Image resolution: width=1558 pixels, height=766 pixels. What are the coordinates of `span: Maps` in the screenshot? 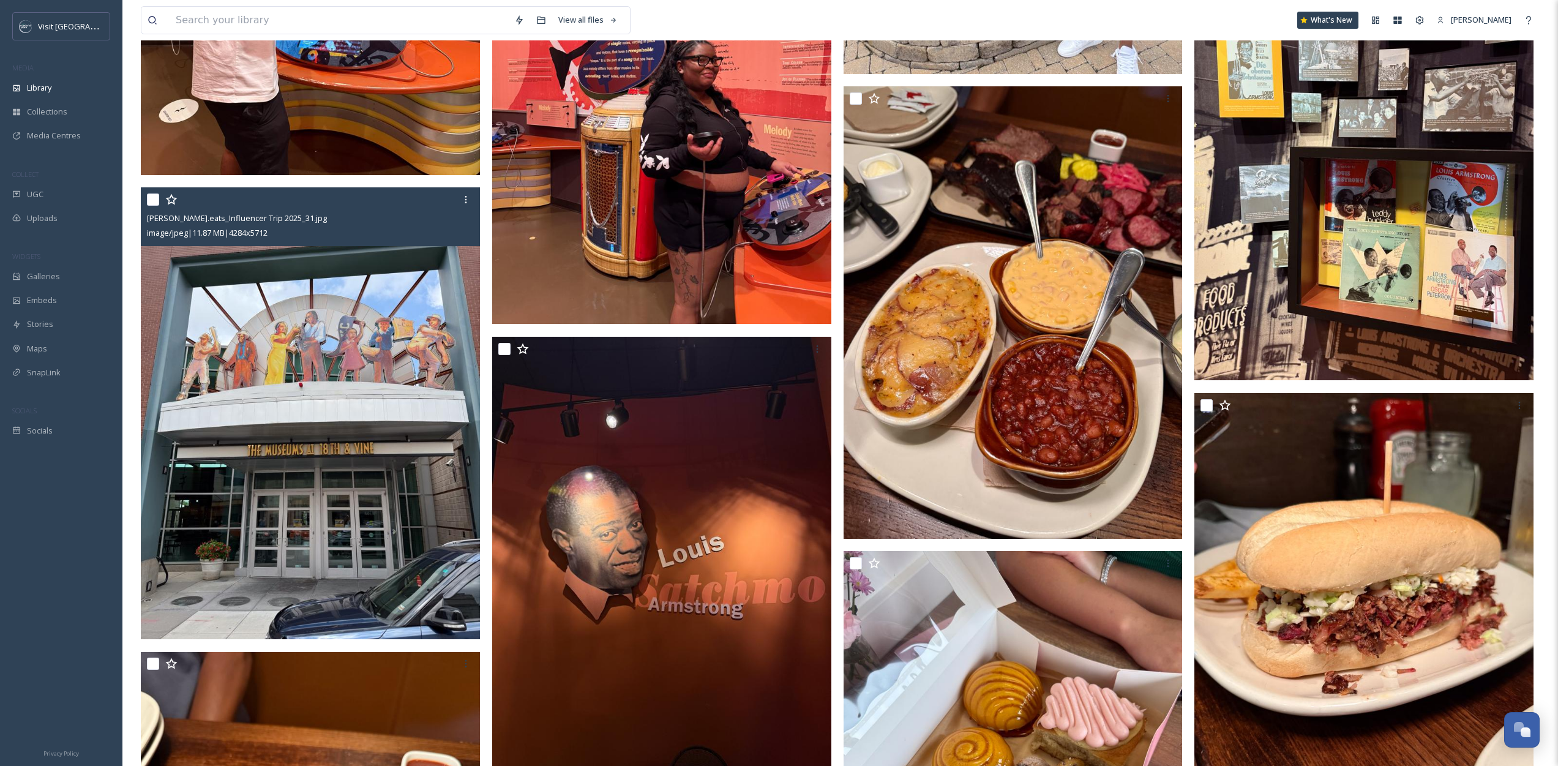 It's located at (37, 348).